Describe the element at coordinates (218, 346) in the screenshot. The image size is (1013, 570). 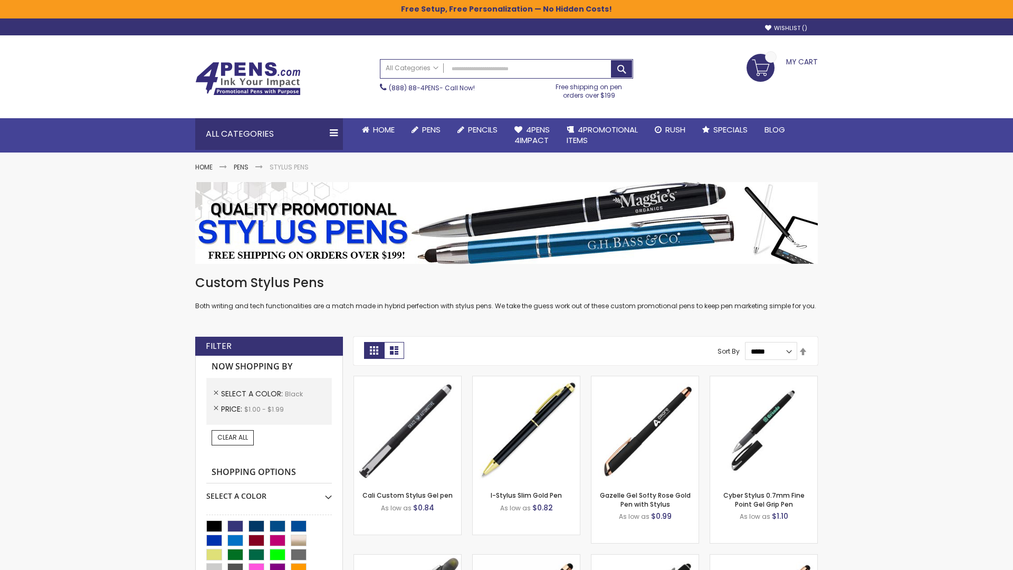
I see `strong: Filter` at that location.